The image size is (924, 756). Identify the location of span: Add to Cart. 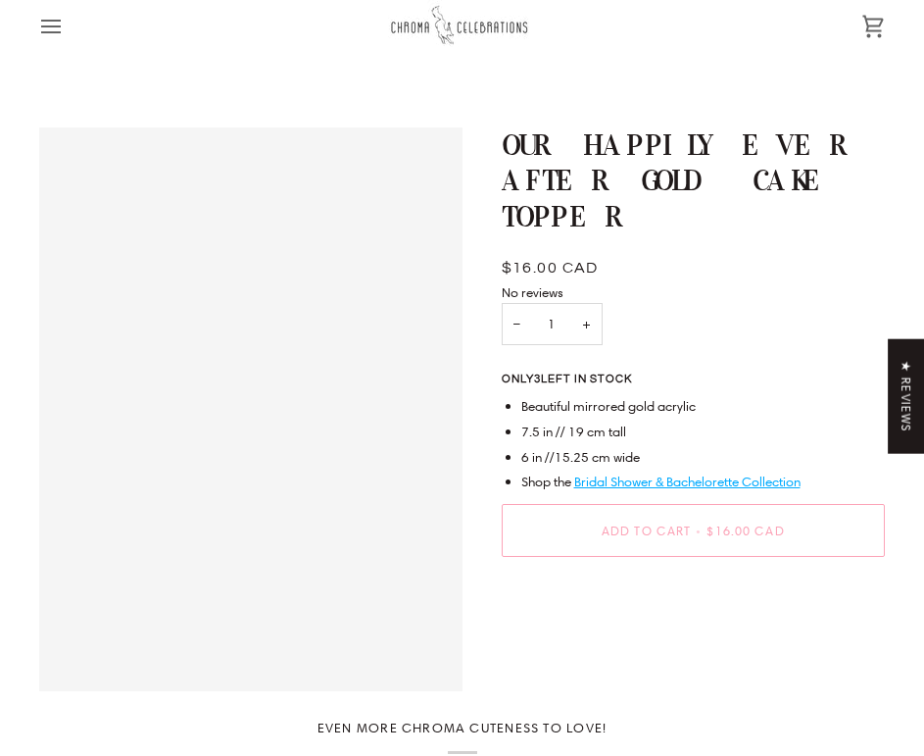
(646, 530).